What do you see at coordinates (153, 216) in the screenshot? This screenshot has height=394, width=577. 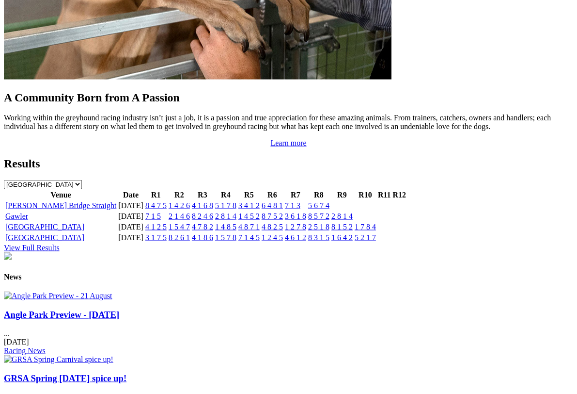 I see `a: 7 1 5` at bounding box center [153, 216].